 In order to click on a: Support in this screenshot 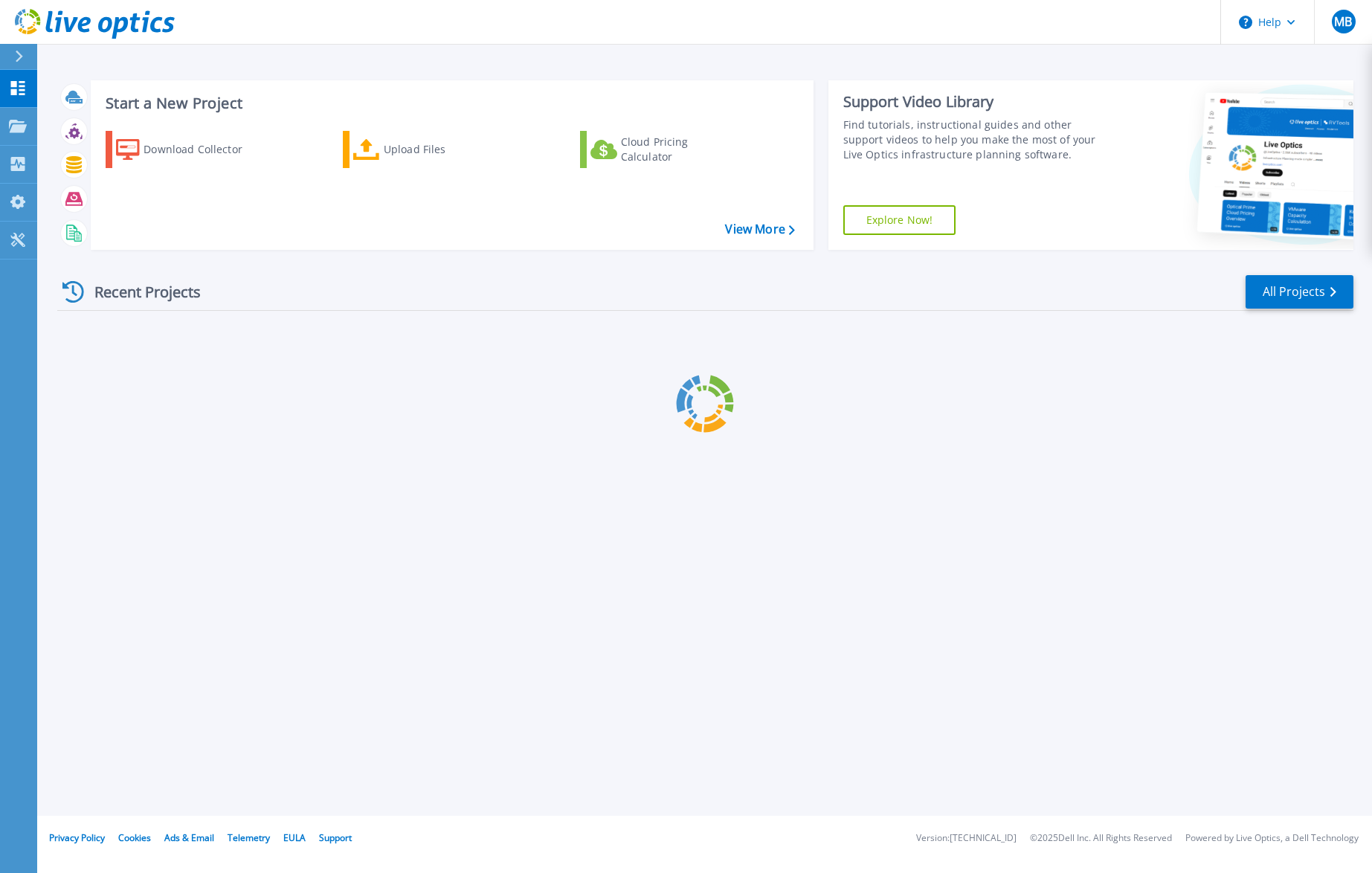, I will do `click(335, 837)`.